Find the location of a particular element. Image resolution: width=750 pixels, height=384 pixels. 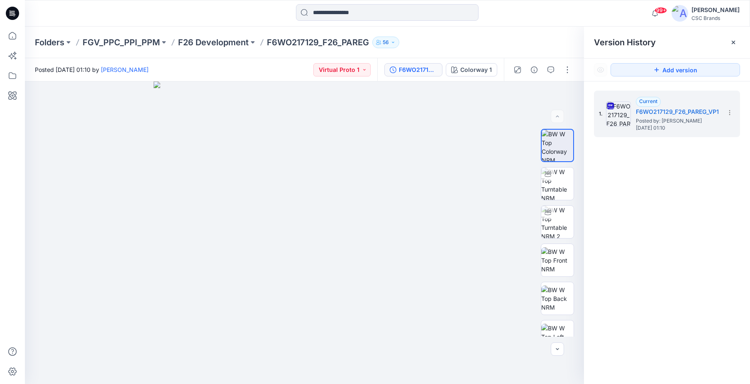

a: F26 Development is located at coordinates (213, 42).